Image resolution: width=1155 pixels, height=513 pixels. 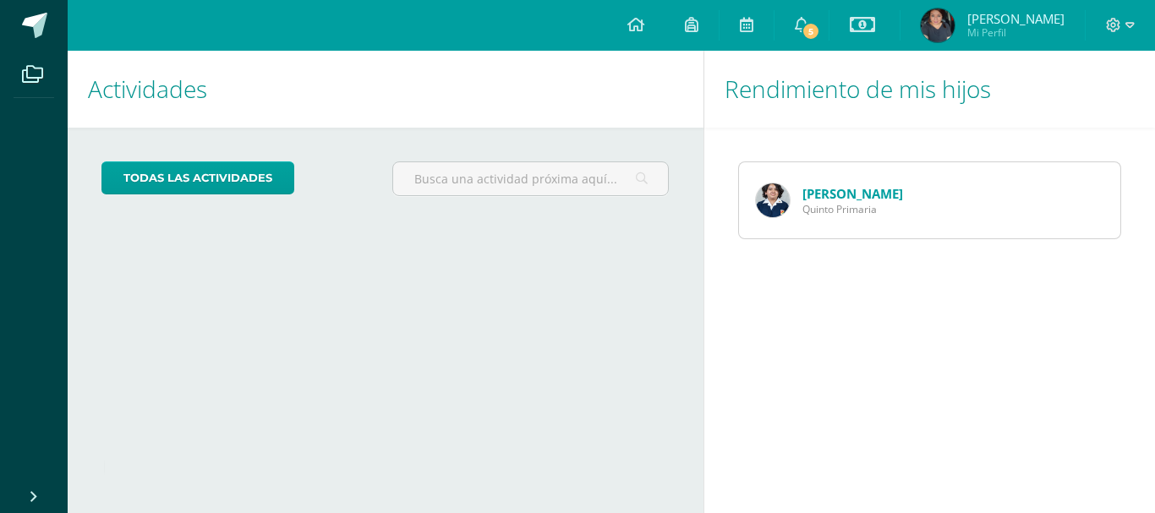 I want to click on h1: Actividades, so click(x=386, y=89).